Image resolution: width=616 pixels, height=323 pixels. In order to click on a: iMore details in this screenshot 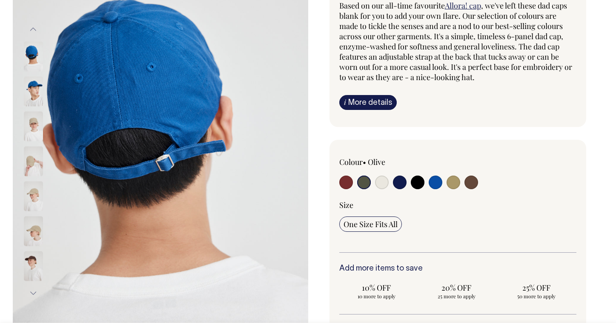, I will do `click(368, 102)`.